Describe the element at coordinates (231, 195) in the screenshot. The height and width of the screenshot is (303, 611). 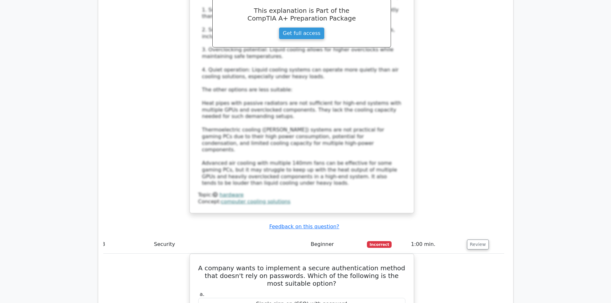
I see `a: hardware` at that location.